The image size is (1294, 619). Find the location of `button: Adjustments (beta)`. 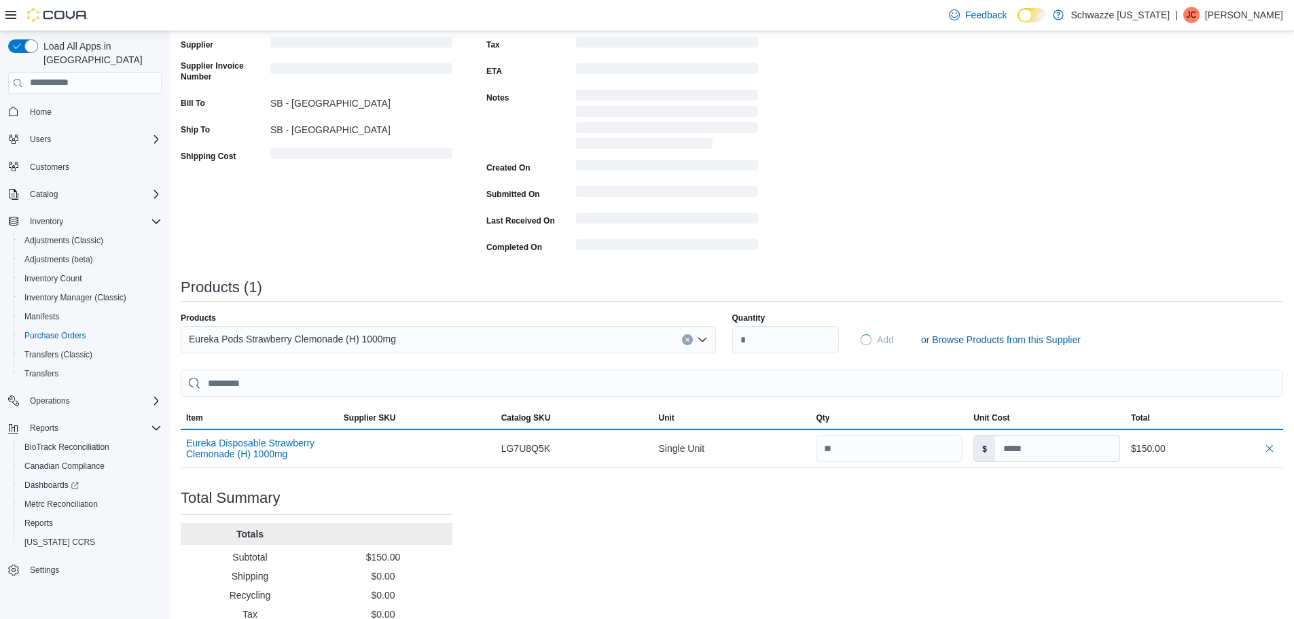

button: Adjustments (beta) is located at coordinates (90, 259).